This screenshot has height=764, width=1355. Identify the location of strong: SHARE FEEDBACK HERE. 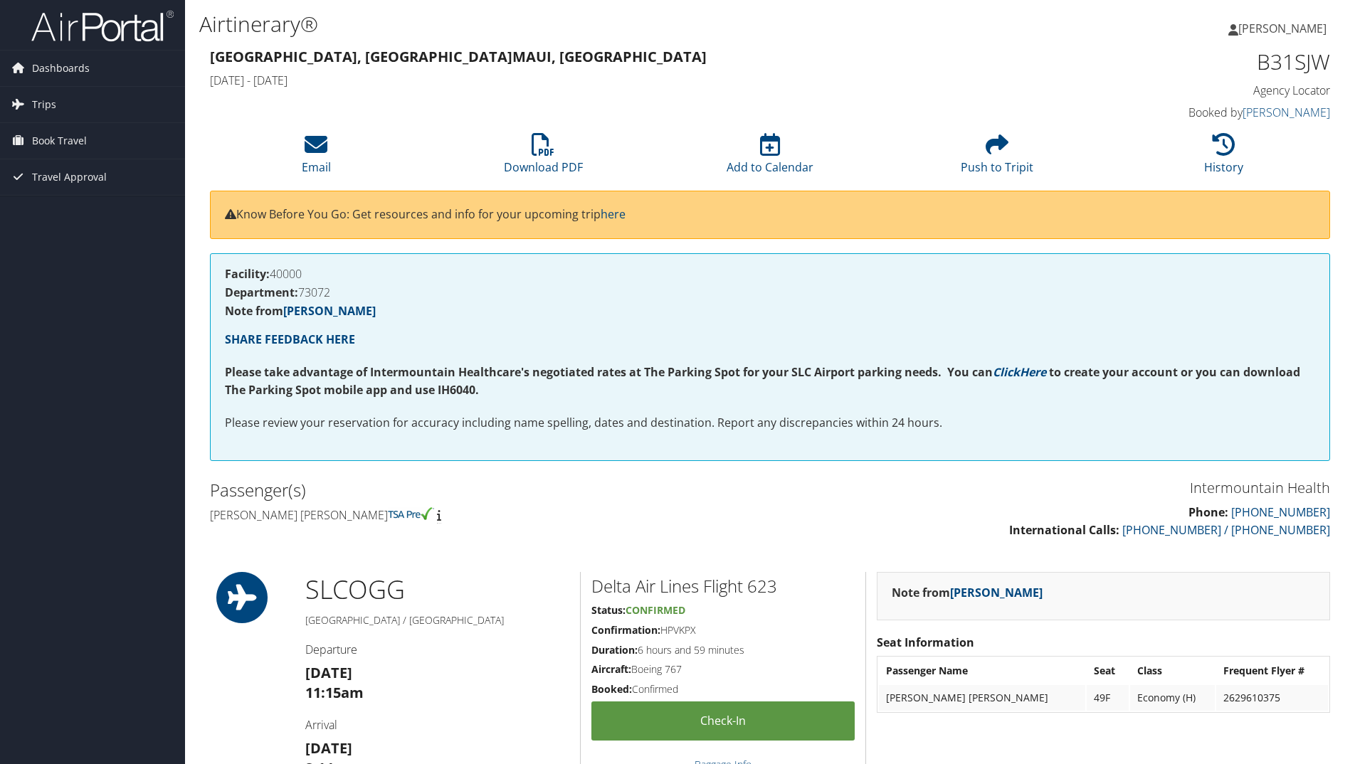
(290, 339).